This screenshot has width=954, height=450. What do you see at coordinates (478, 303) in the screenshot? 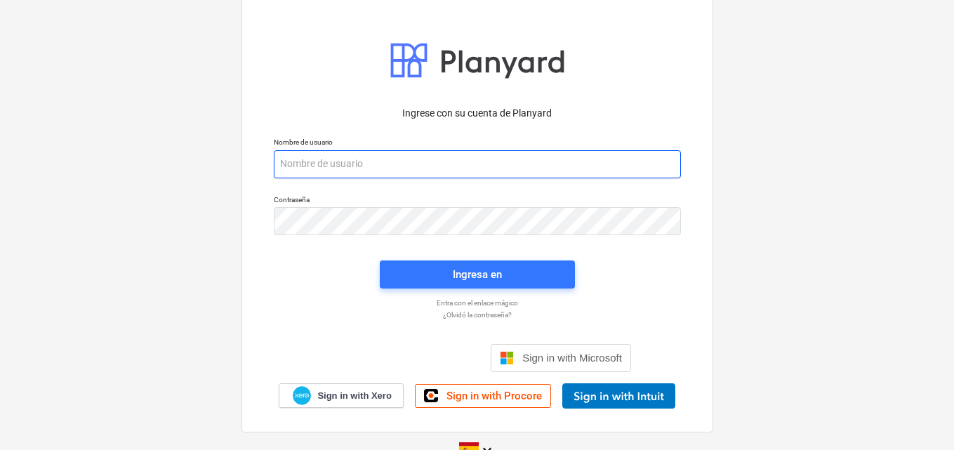
I see `p: Entra con el enlace mágico` at bounding box center [478, 303].